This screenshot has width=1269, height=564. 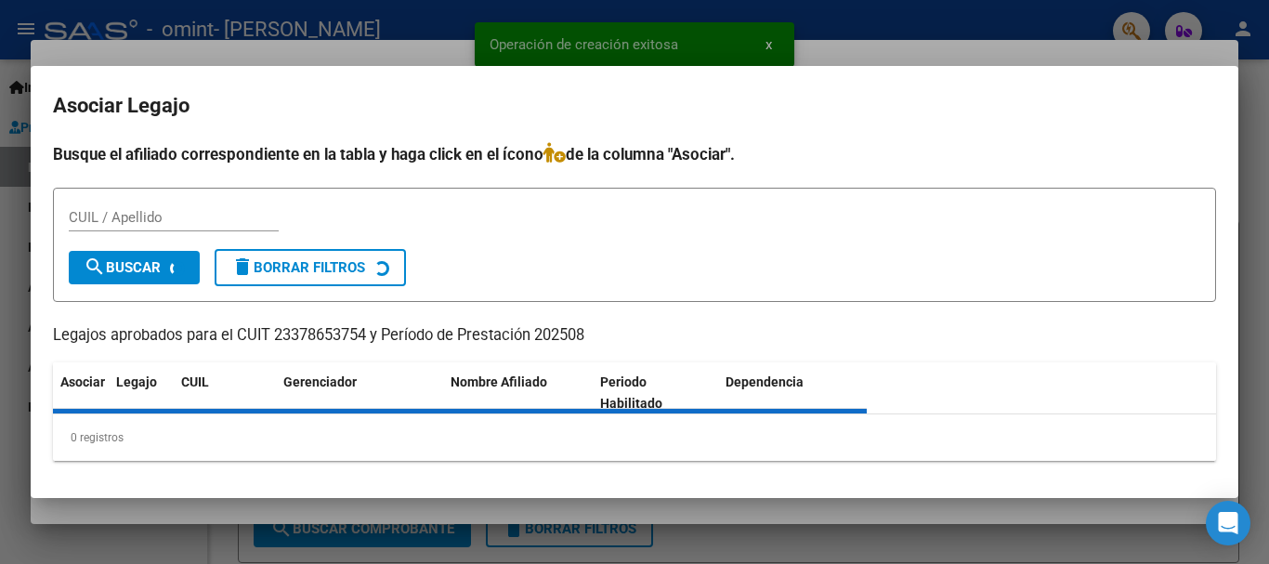 What do you see at coordinates (83, 382) in the screenshot?
I see `span: Asociar` at bounding box center [83, 382].